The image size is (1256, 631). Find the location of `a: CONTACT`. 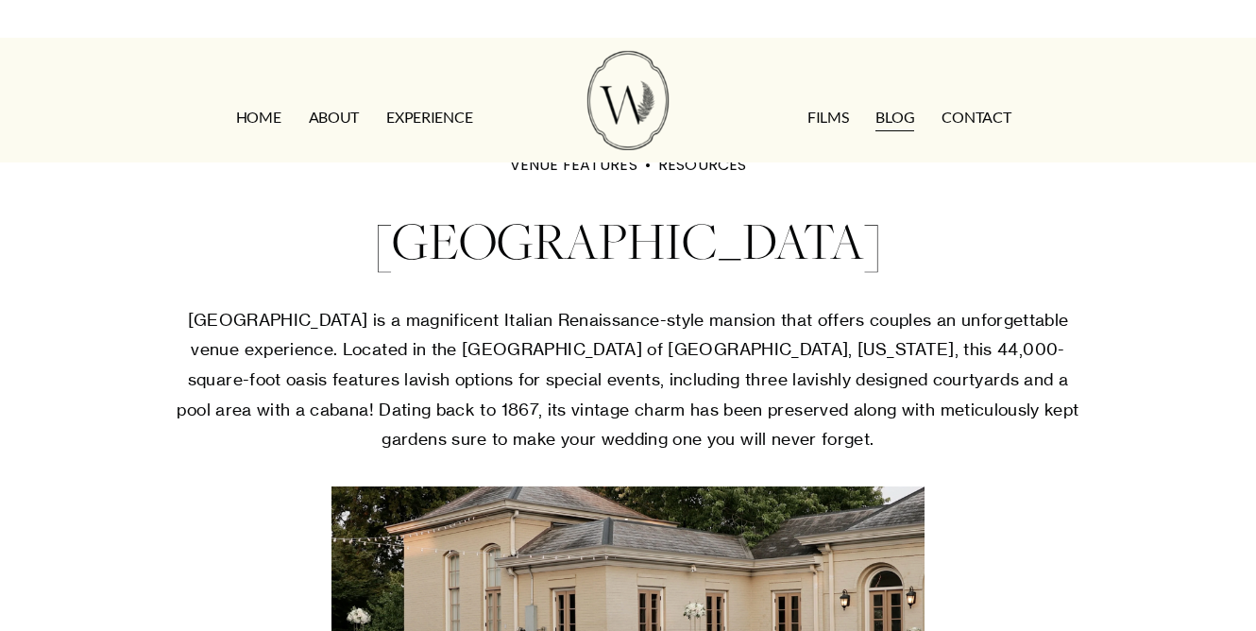

a: CONTACT is located at coordinates (976, 118).